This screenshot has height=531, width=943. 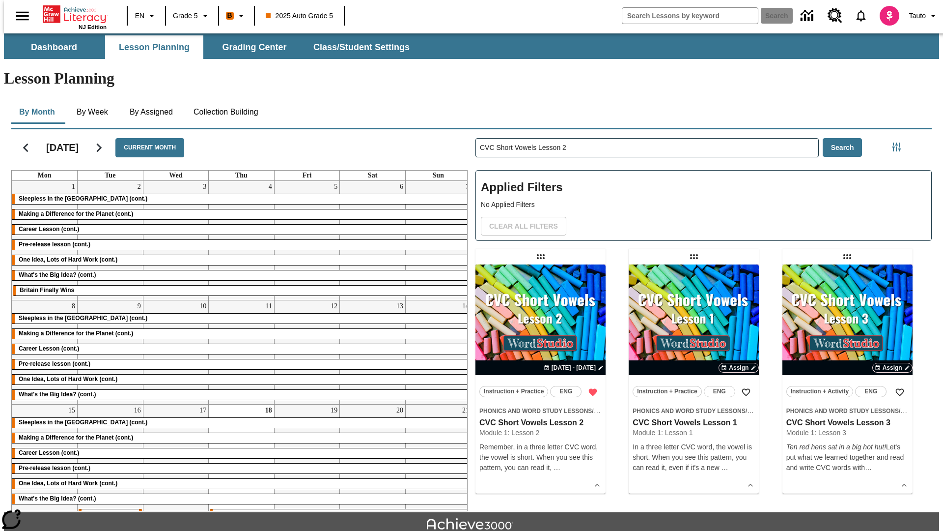 I want to click on a: September 19, 2025, so click(x=334, y=410).